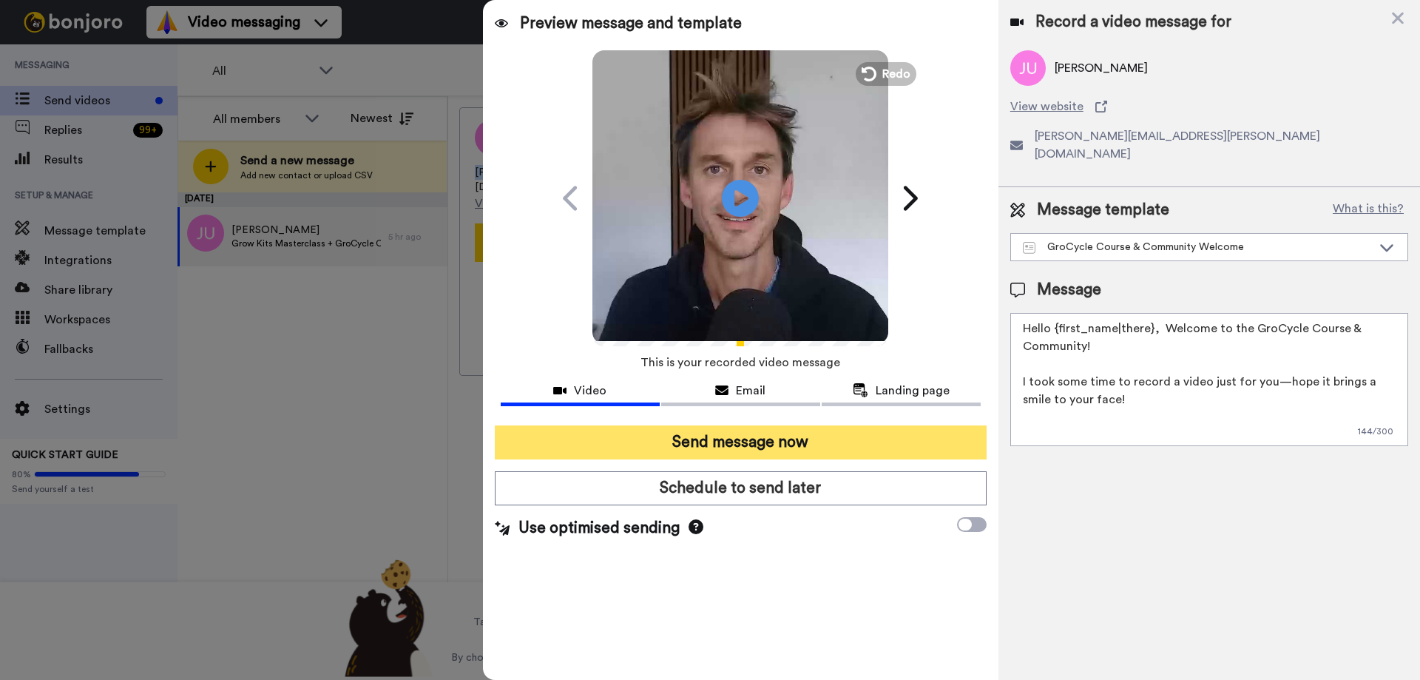  Describe the element at coordinates (1197, 247) in the screenshot. I see `div: GroCycle Course & Community Welcome` at that location.